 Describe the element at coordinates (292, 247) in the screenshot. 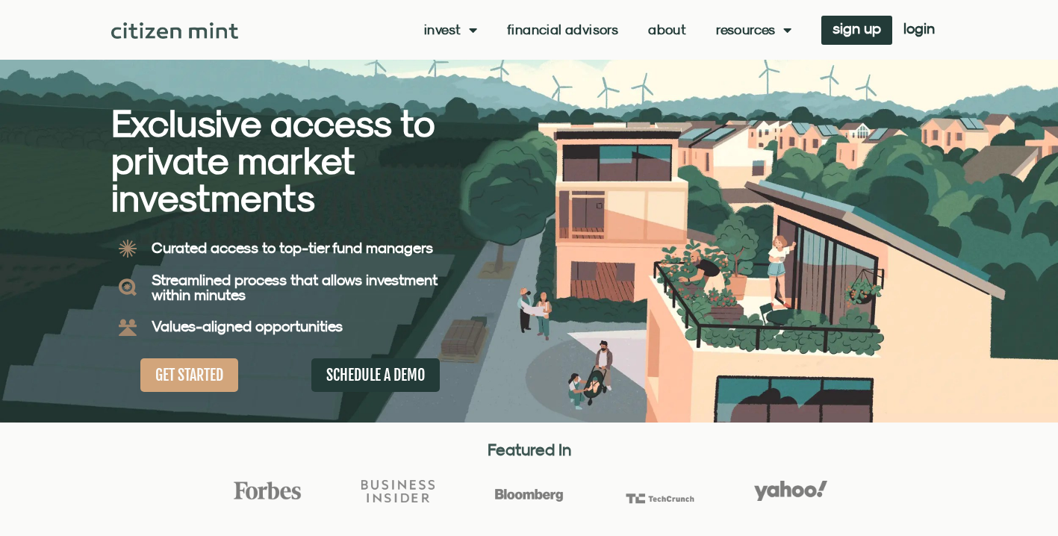

I see `b: Curated access to top-tier fund managers` at that location.